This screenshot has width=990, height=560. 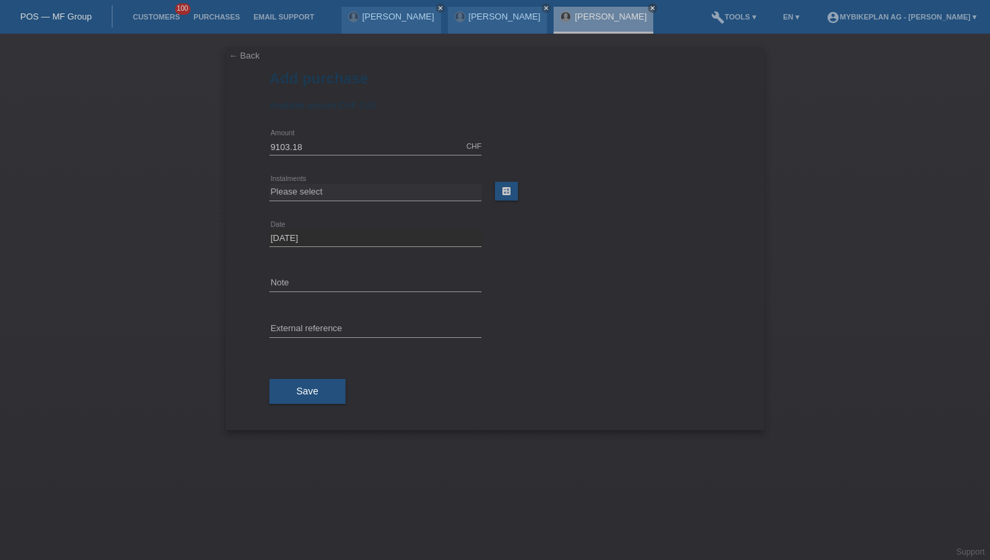 I want to click on button: Save, so click(x=307, y=392).